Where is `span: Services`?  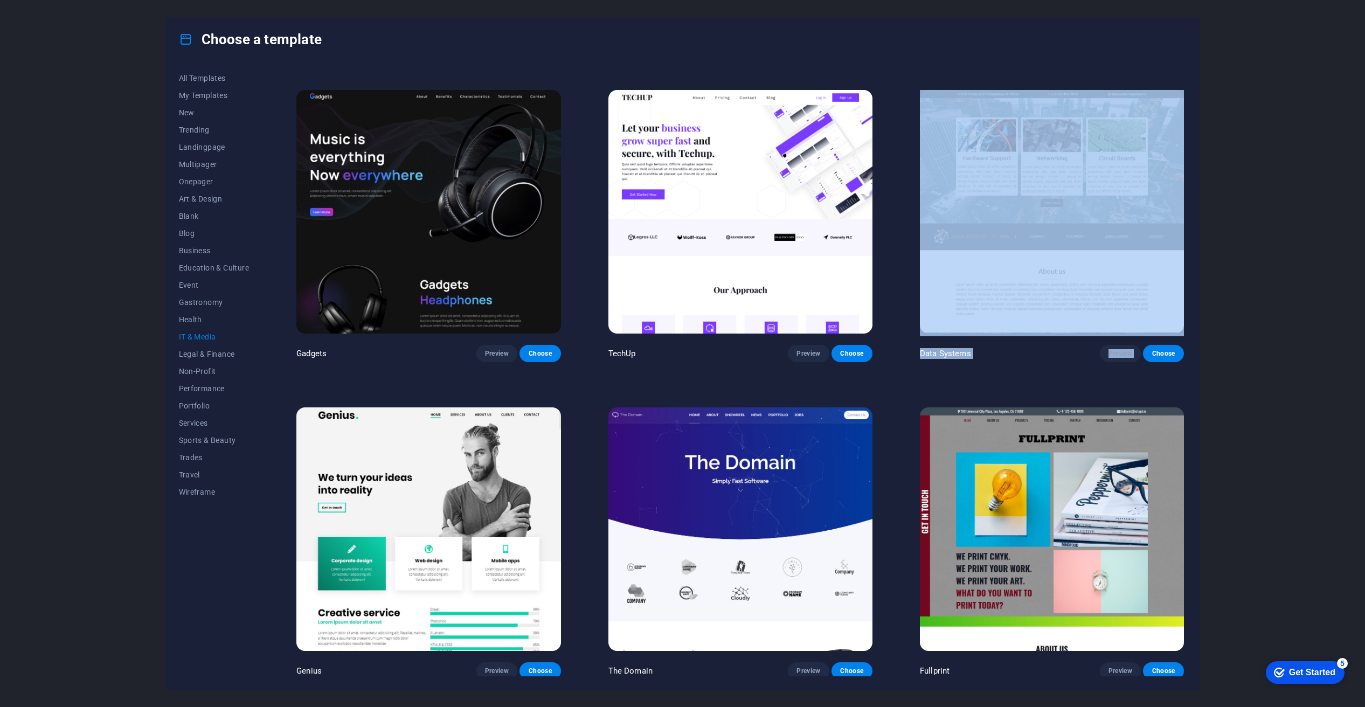 span: Services is located at coordinates (214, 423).